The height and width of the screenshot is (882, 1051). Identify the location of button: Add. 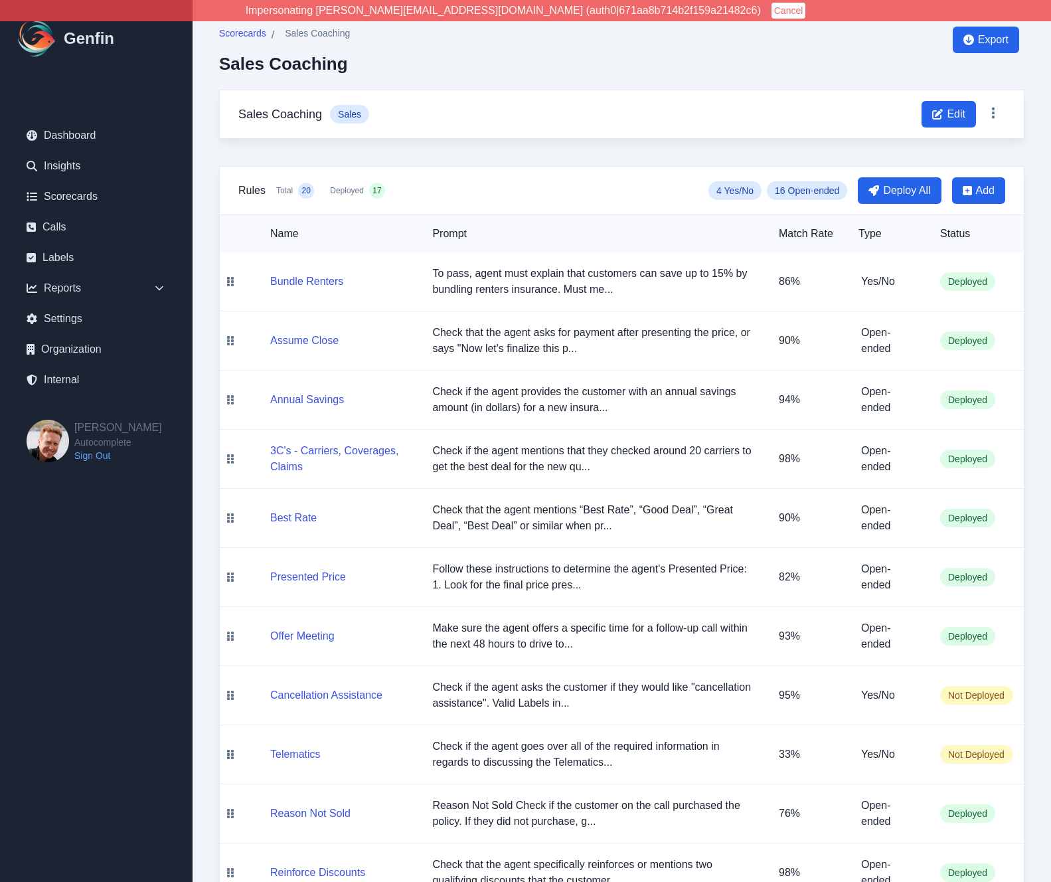
(979, 191).